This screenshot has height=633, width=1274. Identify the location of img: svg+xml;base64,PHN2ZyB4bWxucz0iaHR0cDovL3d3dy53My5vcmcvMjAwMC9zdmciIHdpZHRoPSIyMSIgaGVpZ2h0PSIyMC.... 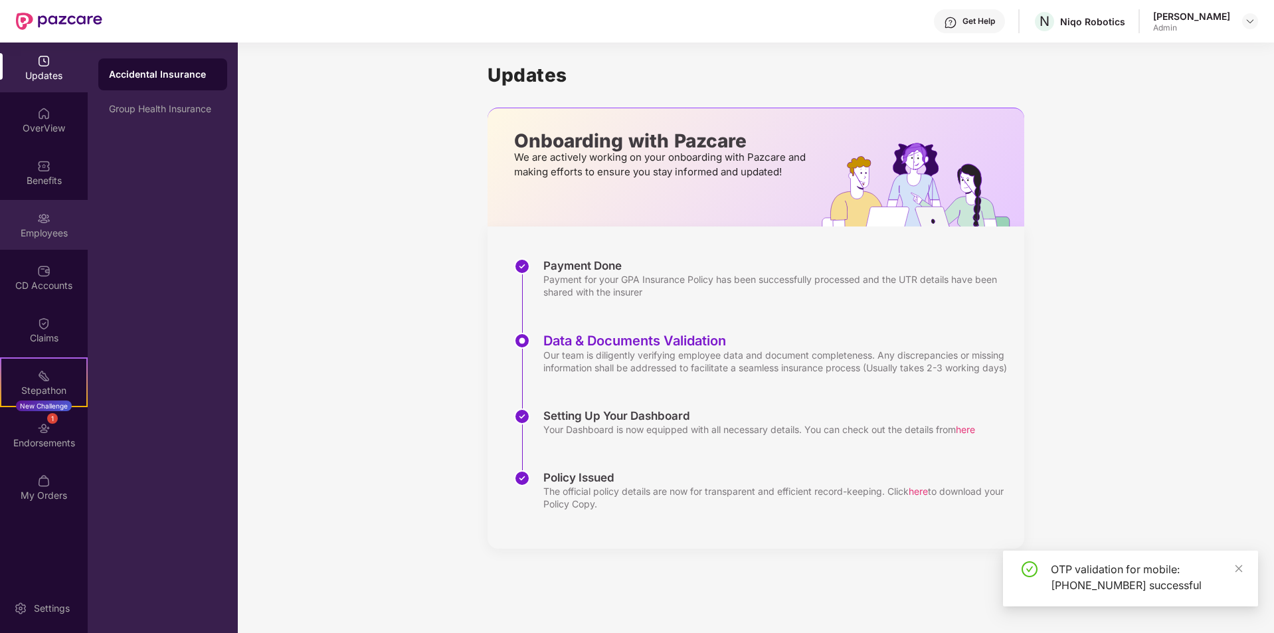
(44, 376).